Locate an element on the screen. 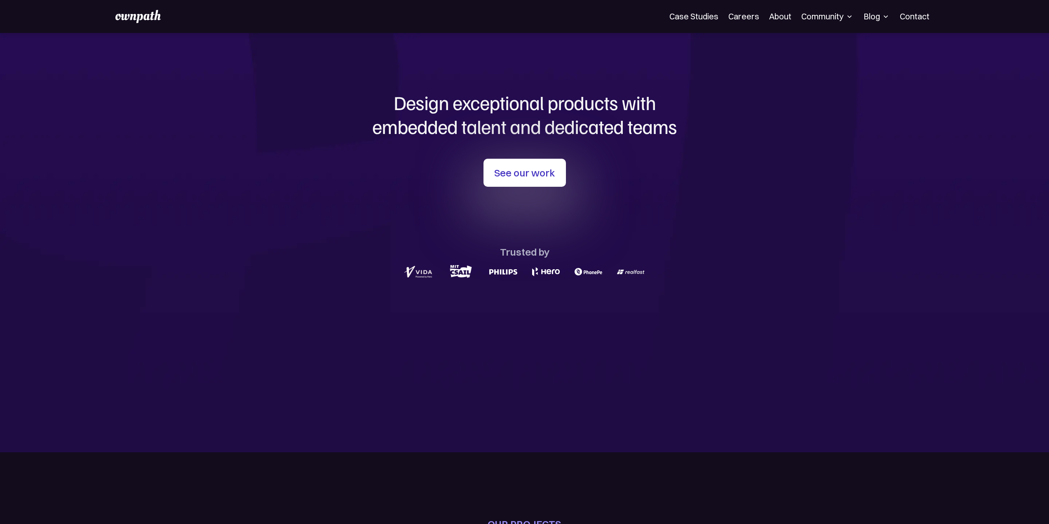  a: About is located at coordinates (780, 16).